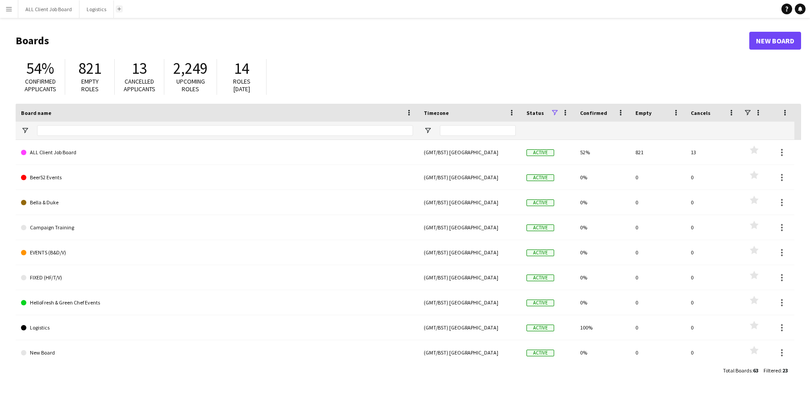  What do you see at coordinates (217, 152) in the screenshot?
I see `a: ALL Client Job Board` at bounding box center [217, 152].